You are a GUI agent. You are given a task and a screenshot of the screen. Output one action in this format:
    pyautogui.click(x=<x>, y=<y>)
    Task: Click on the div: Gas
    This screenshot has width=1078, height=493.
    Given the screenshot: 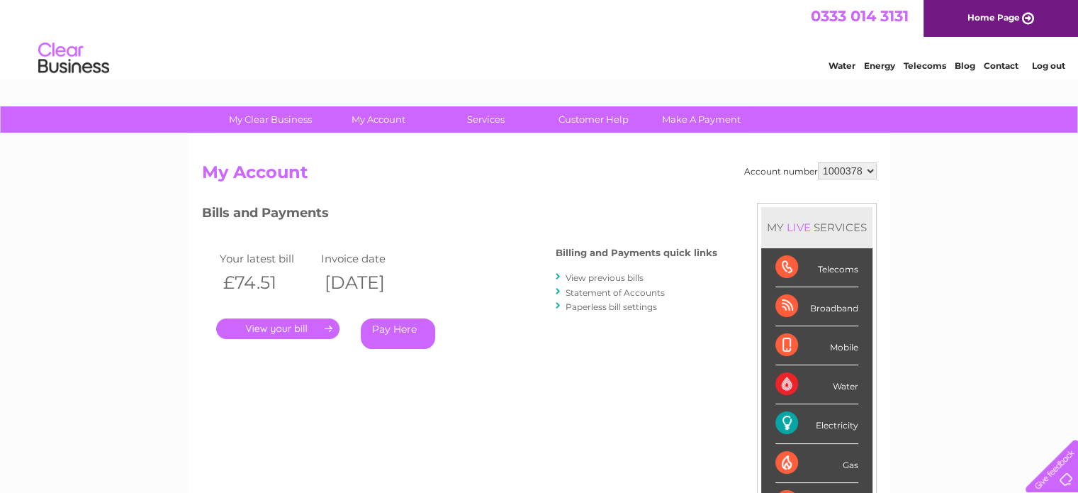 What is the action you would take?
    pyautogui.click(x=817, y=463)
    